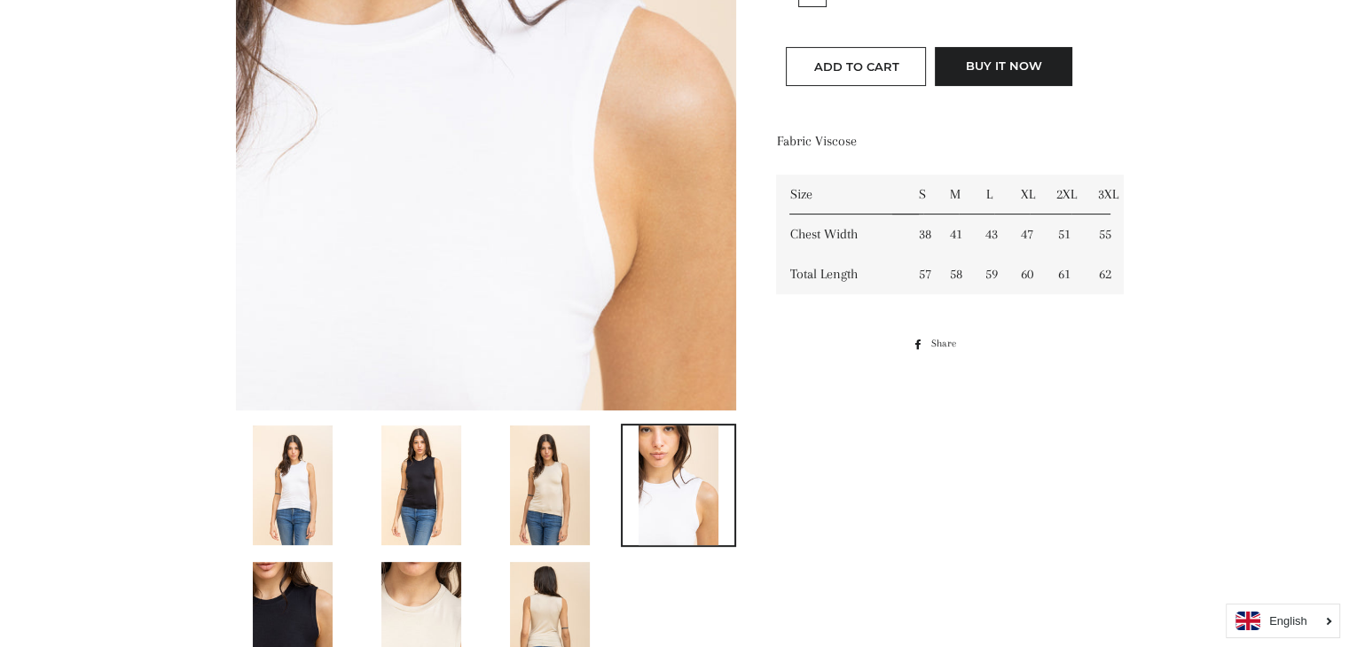 The height and width of the screenshot is (647, 1349). What do you see at coordinates (921, 194) in the screenshot?
I see `td: S` at bounding box center [921, 194].